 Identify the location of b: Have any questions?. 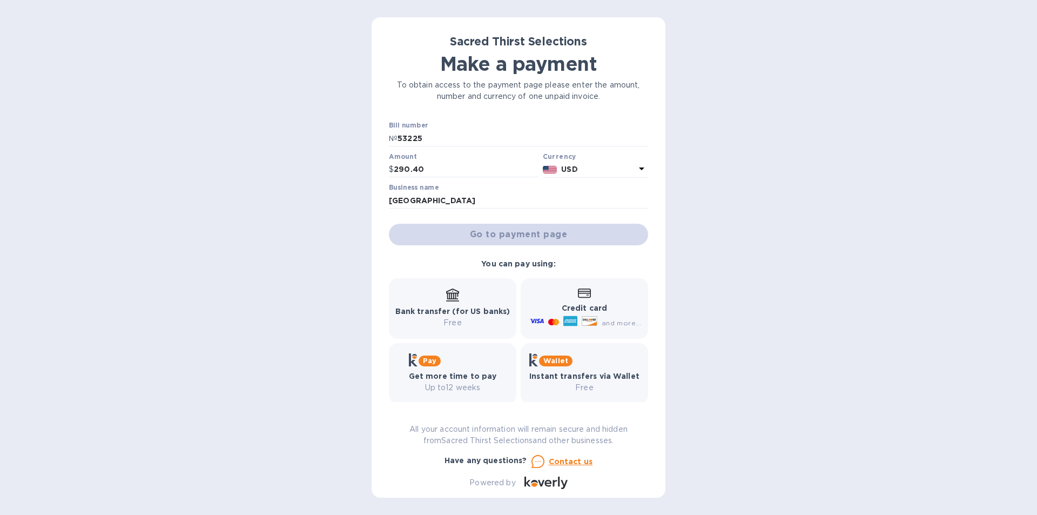
(486, 460).